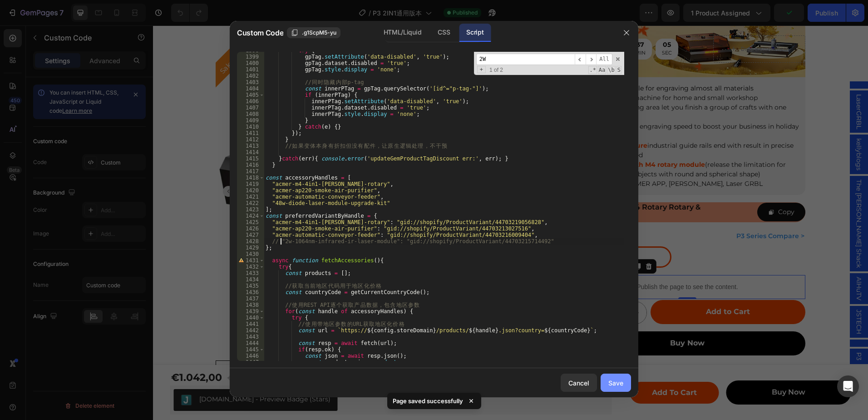 This screenshot has width=868, height=420. I want to click on div: 1399, so click(251, 57).